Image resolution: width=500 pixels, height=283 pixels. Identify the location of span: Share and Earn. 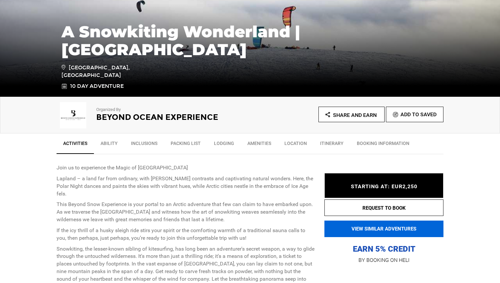
(355, 115).